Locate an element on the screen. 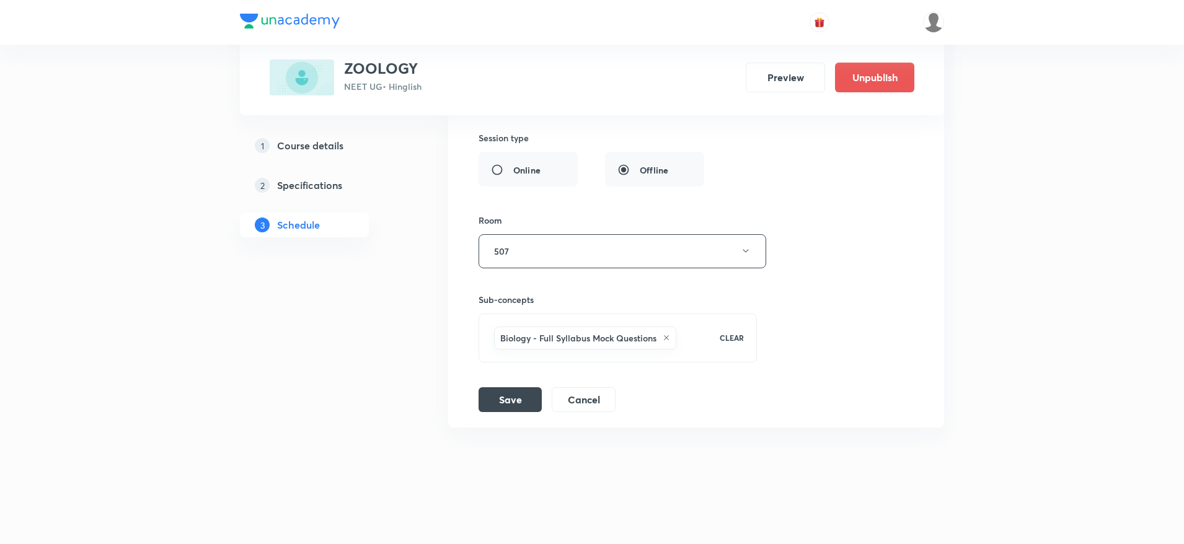 This screenshot has width=1184, height=544. h5: Schedule is located at coordinates (298, 225).